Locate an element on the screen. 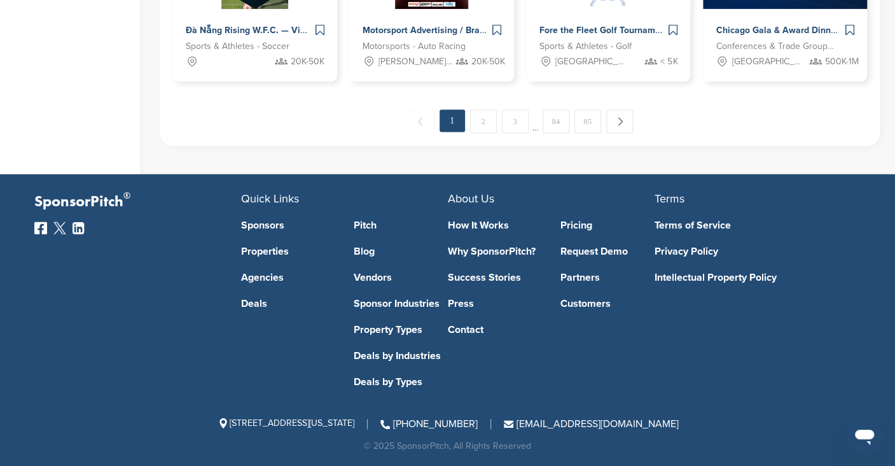  a: Contact is located at coordinates (495, 329).